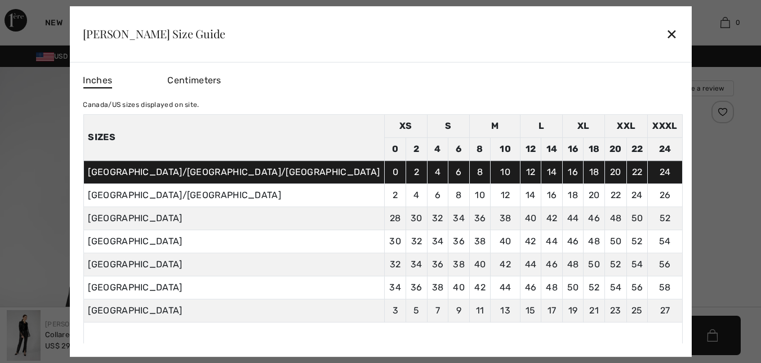  Describe the element at coordinates (531, 310) in the screenshot. I see `td: 15` at that location.